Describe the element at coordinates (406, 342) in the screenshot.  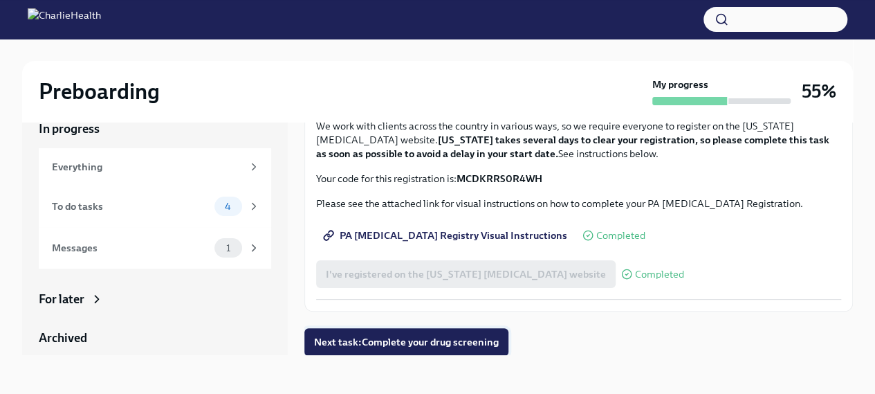
I see `span: Next task : Complete your drug screening` at that location.